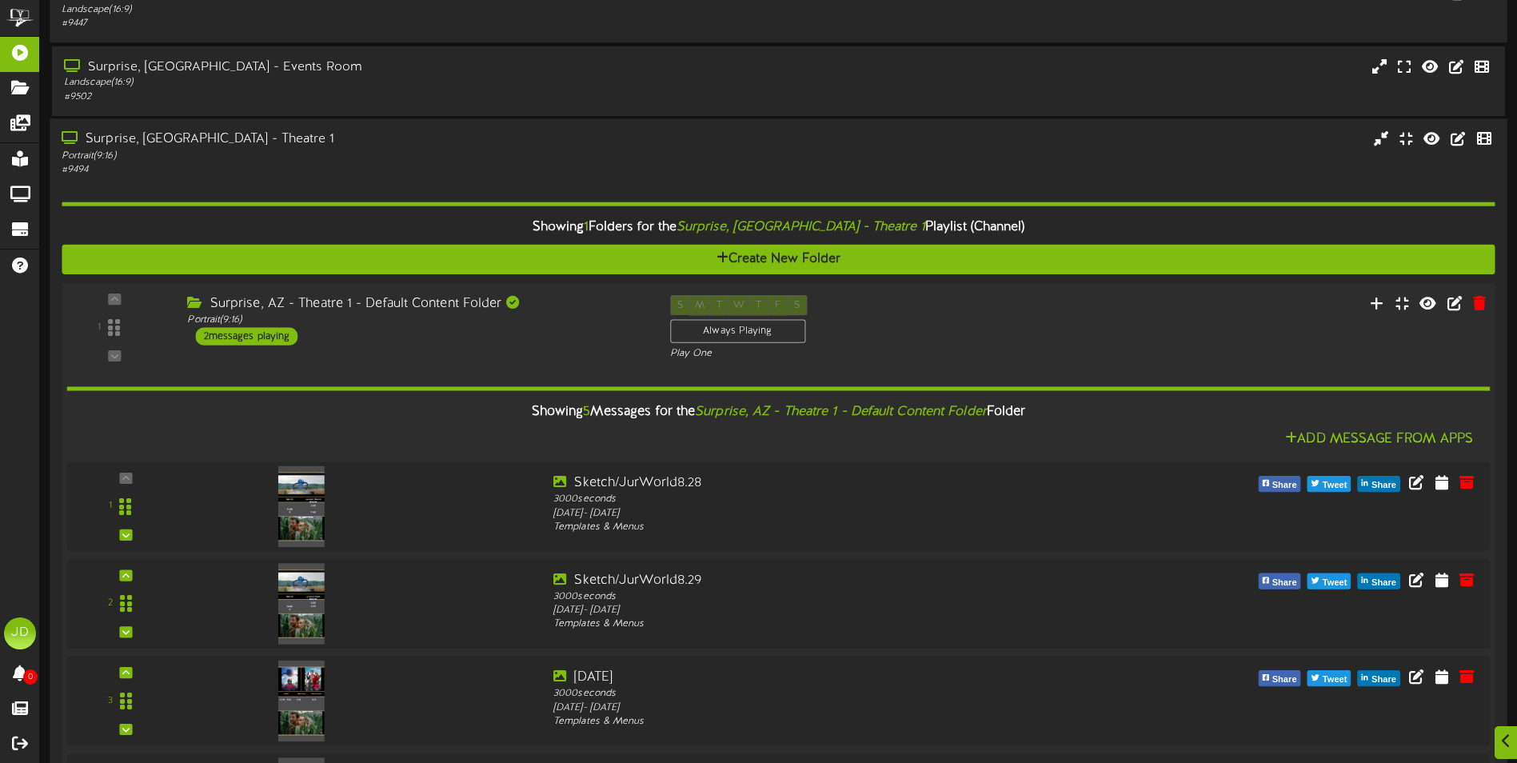 The width and height of the screenshot is (1517, 763). Describe the element at coordinates (301, 700) in the screenshot. I see `img: 8ea376eb-4356-4fab-bc8b-dfaeaa96e876.png` at that location.